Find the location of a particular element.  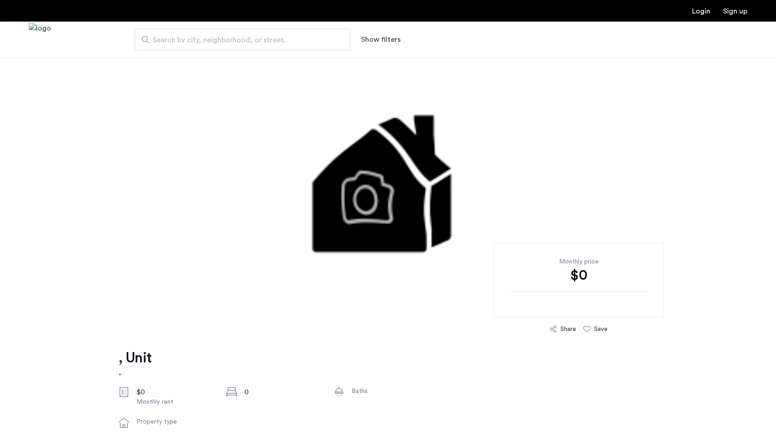

div: 0 is located at coordinates (282, 392).